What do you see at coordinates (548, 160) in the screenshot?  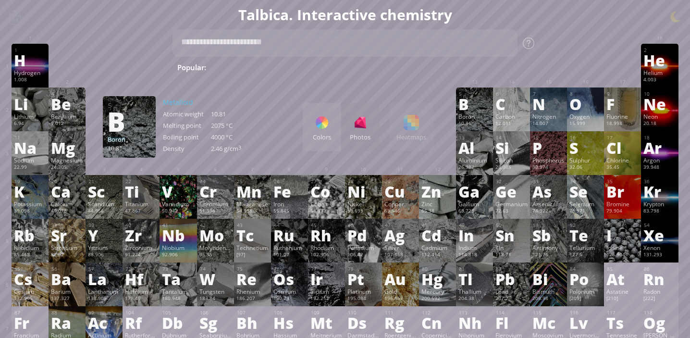 I see `div: Phosphorus` at bounding box center [548, 160].